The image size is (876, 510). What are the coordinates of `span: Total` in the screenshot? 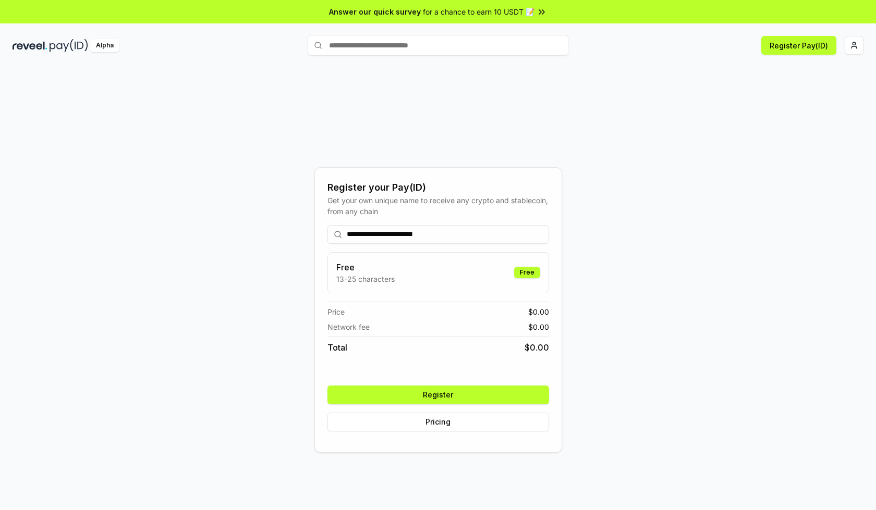 It's located at (337, 348).